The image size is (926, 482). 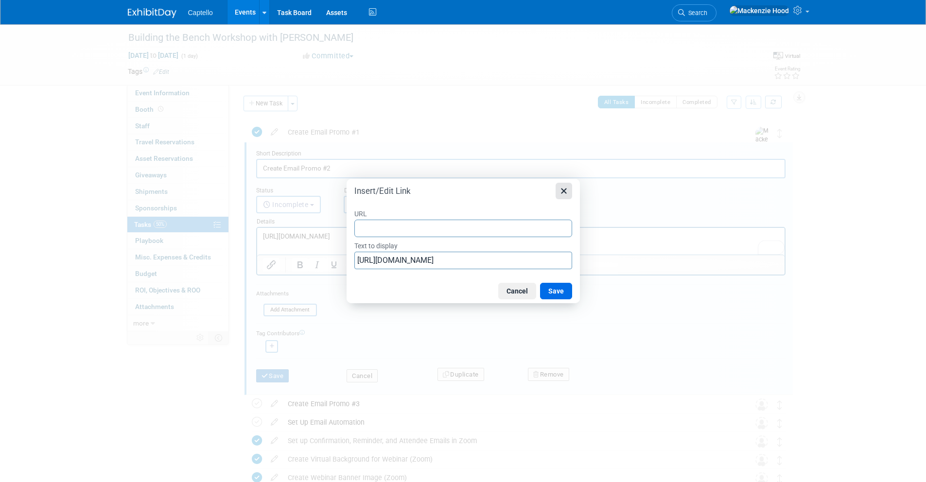 I want to click on img: ExhibitDay, so click(x=152, y=13).